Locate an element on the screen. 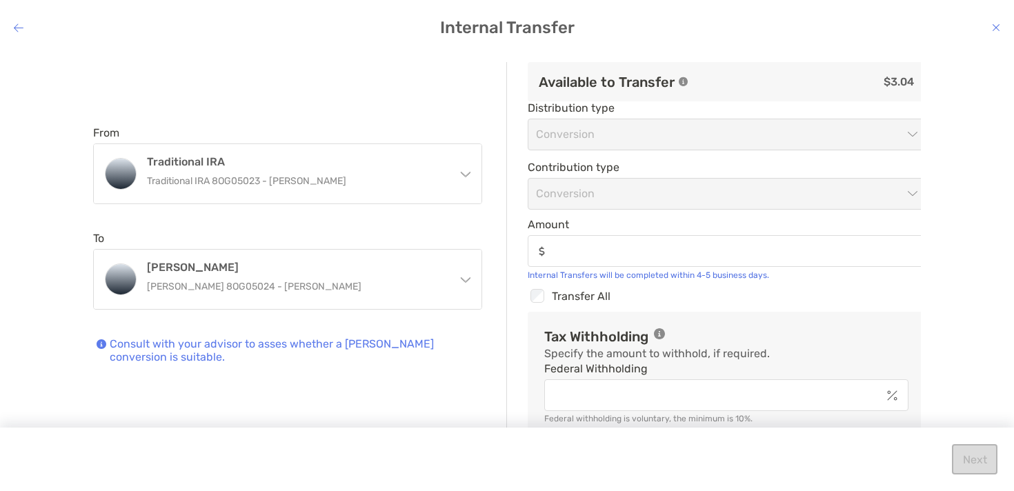  span: Federal Withholding is located at coordinates (726, 368).